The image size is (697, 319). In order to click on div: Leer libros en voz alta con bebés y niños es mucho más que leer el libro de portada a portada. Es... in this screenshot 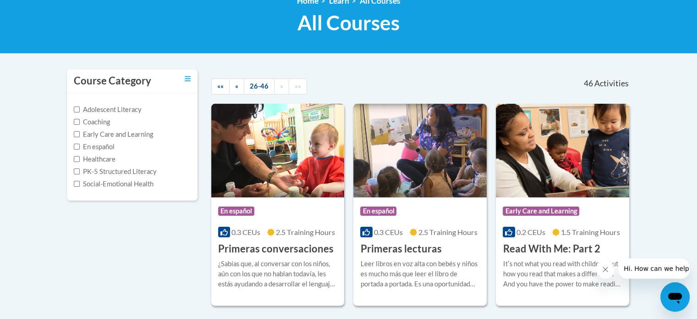, I will do `click(420, 274)`.